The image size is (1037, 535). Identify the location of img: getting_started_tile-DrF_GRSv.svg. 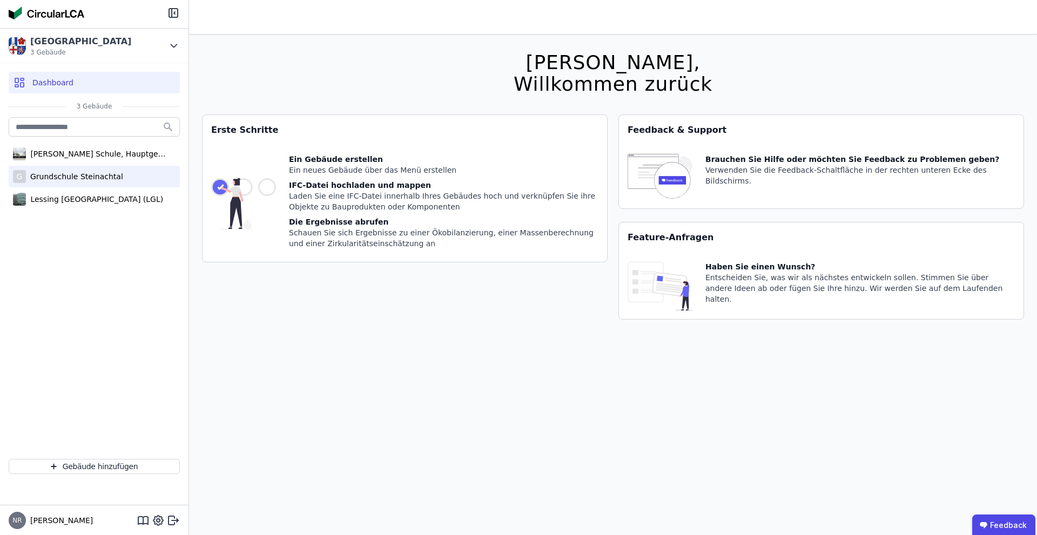
(244, 204).